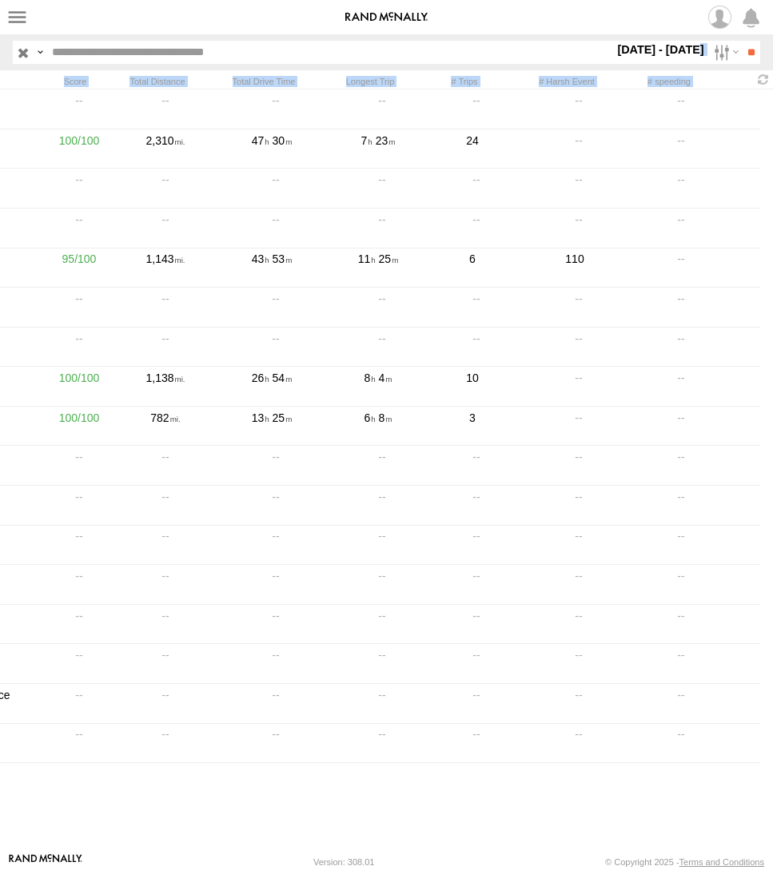  Describe the element at coordinates (282, 141) in the screenshot. I see `span: 30` at that location.